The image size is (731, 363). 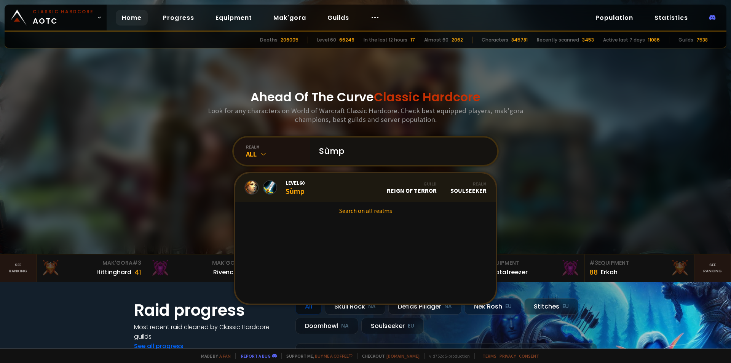 I want to click on h1: Ahead Of The Curve, so click(x=365, y=97).